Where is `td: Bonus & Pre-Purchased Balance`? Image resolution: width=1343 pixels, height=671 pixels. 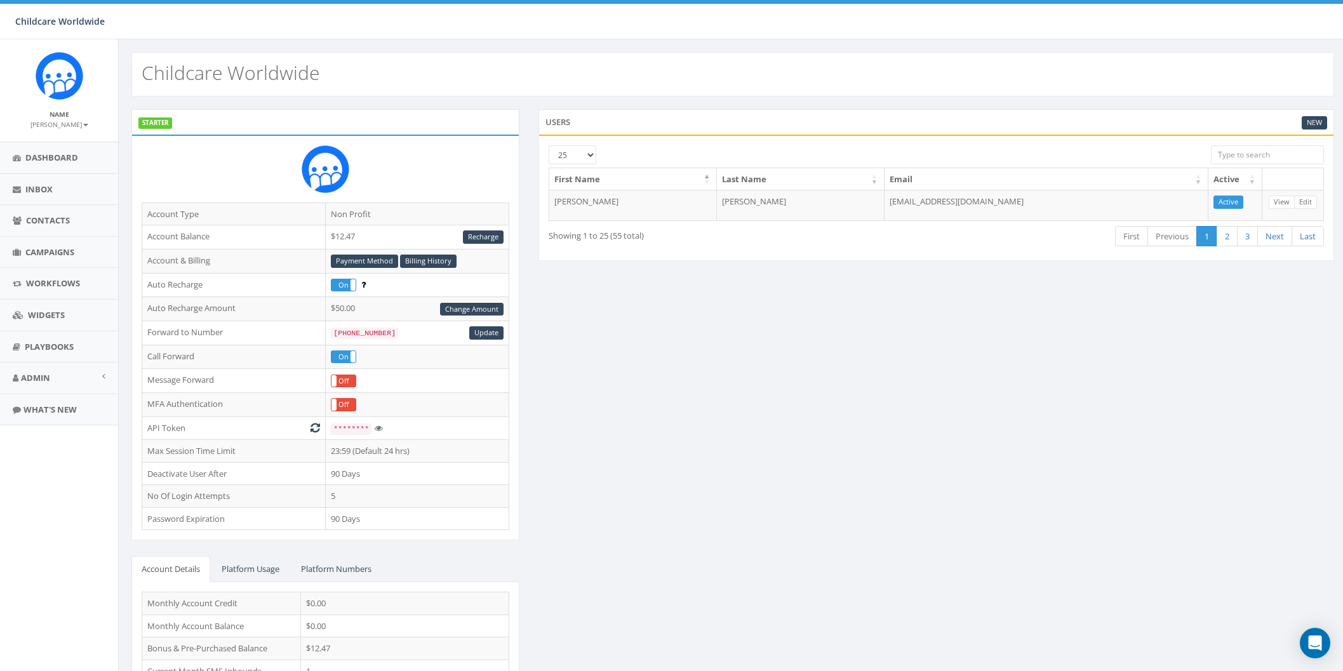
td: Bonus & Pre-Purchased Balance is located at coordinates (222, 649).